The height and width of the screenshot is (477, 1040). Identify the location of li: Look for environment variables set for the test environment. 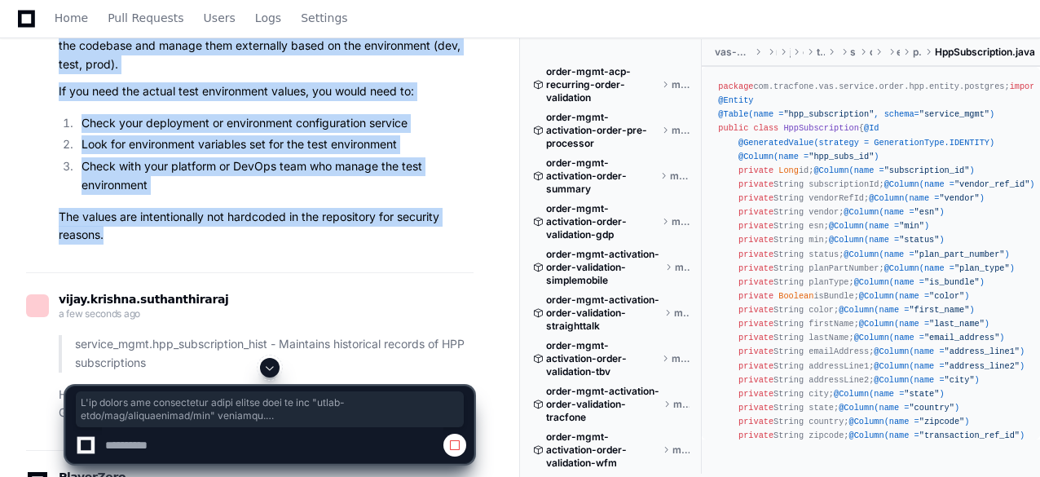
(275, 144).